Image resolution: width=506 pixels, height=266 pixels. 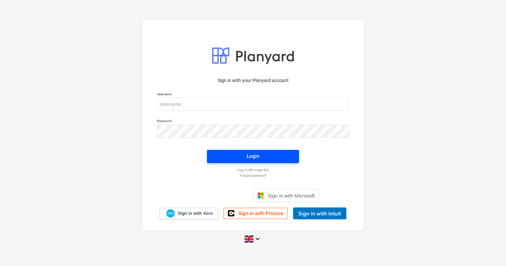 I want to click on i: keyboard_arrow_down, so click(x=258, y=239).